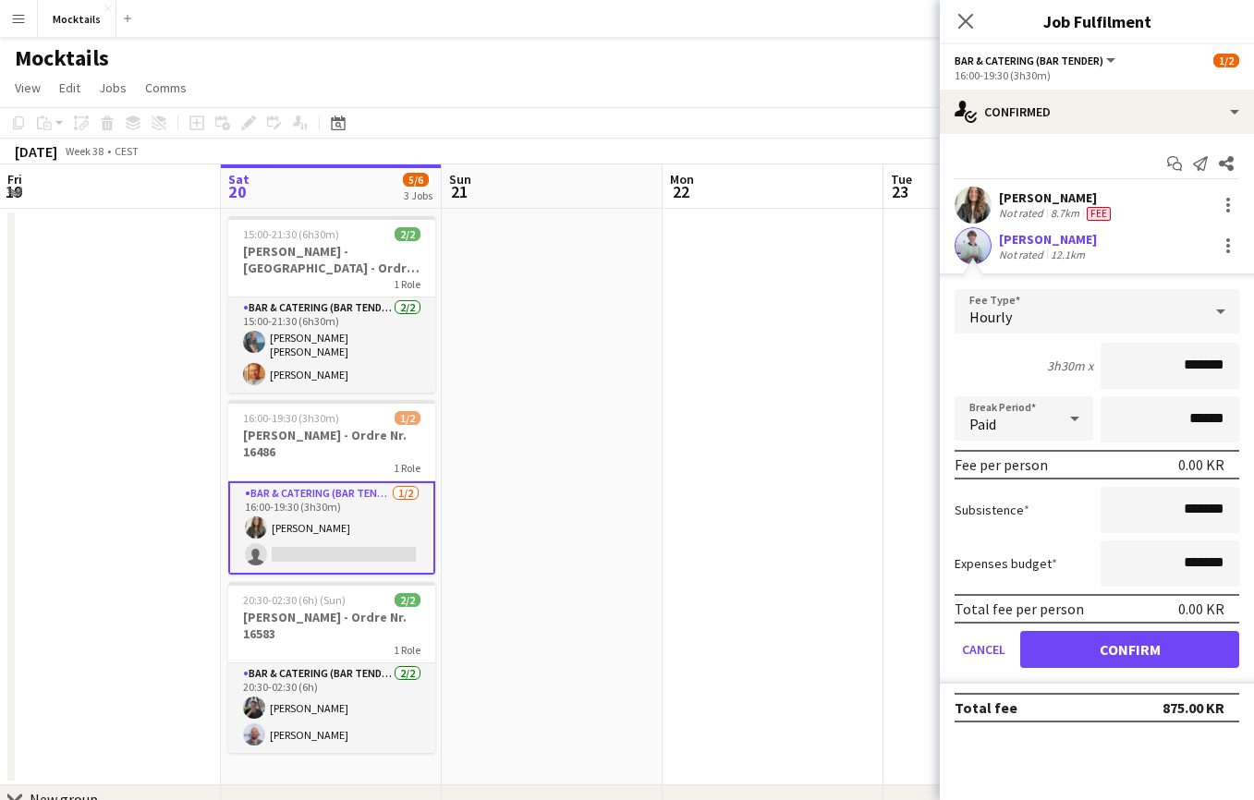 The width and height of the screenshot is (1254, 800). Describe the element at coordinates (237, 191) in the screenshot. I see `span: 20` at that location.